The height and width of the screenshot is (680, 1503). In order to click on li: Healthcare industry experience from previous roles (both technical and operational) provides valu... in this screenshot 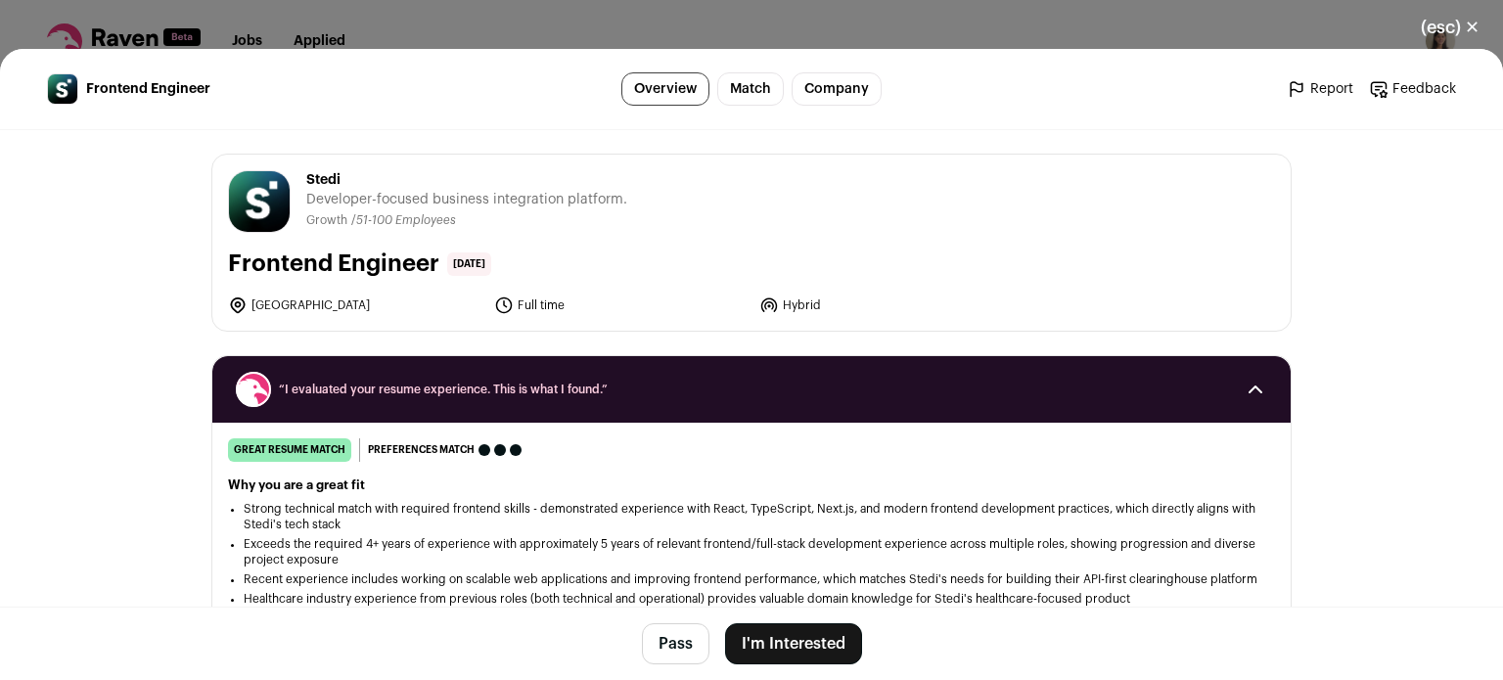, I will do `click(751, 599)`.